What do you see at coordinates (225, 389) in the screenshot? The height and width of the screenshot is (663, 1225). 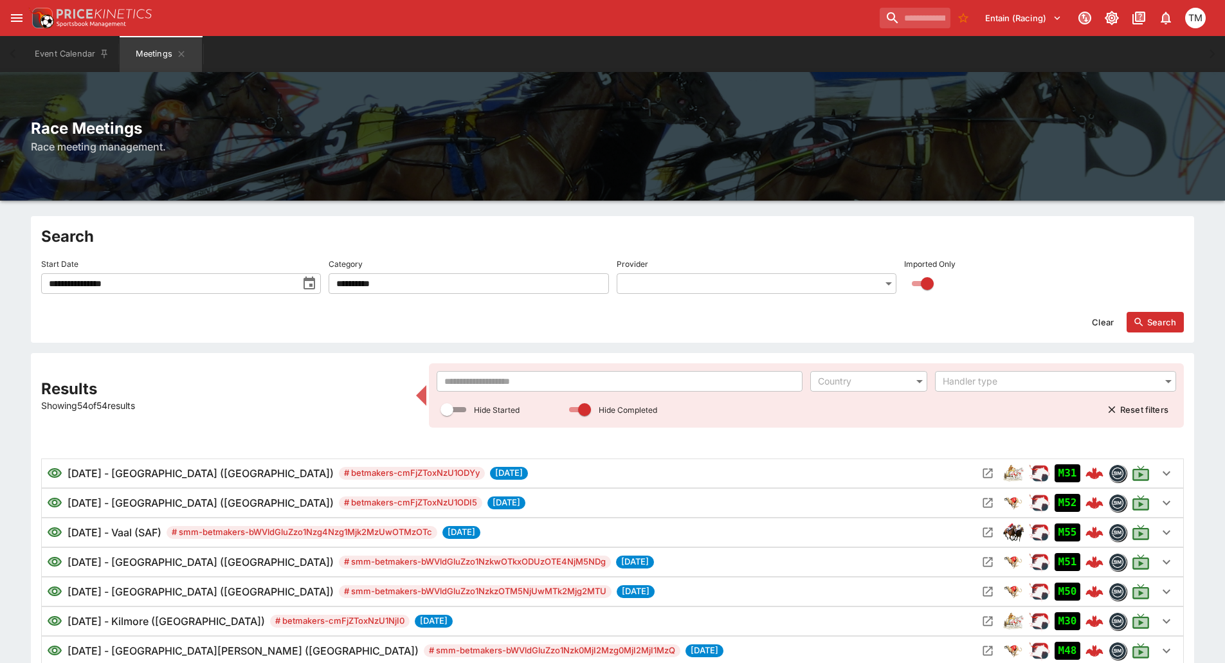 I see `h2: Results` at bounding box center [225, 389].